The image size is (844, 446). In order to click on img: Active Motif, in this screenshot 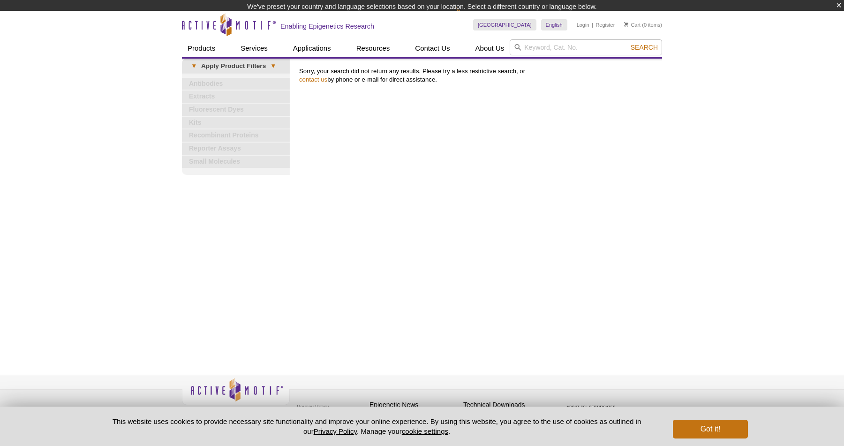, I will do `click(236, 394)`.